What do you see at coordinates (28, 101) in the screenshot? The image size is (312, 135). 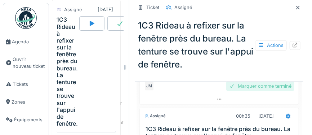 I see `span: Zones` at bounding box center [28, 101].